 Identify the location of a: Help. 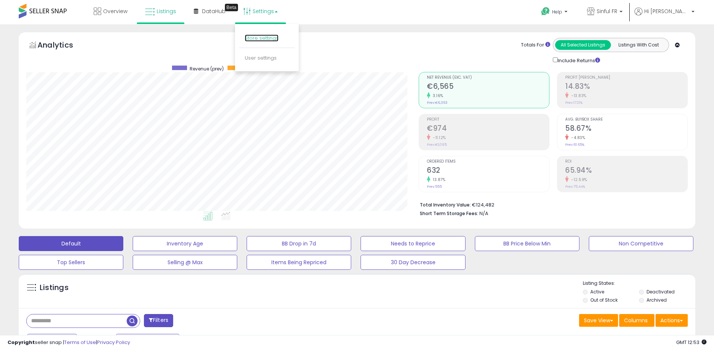
(555, 13).